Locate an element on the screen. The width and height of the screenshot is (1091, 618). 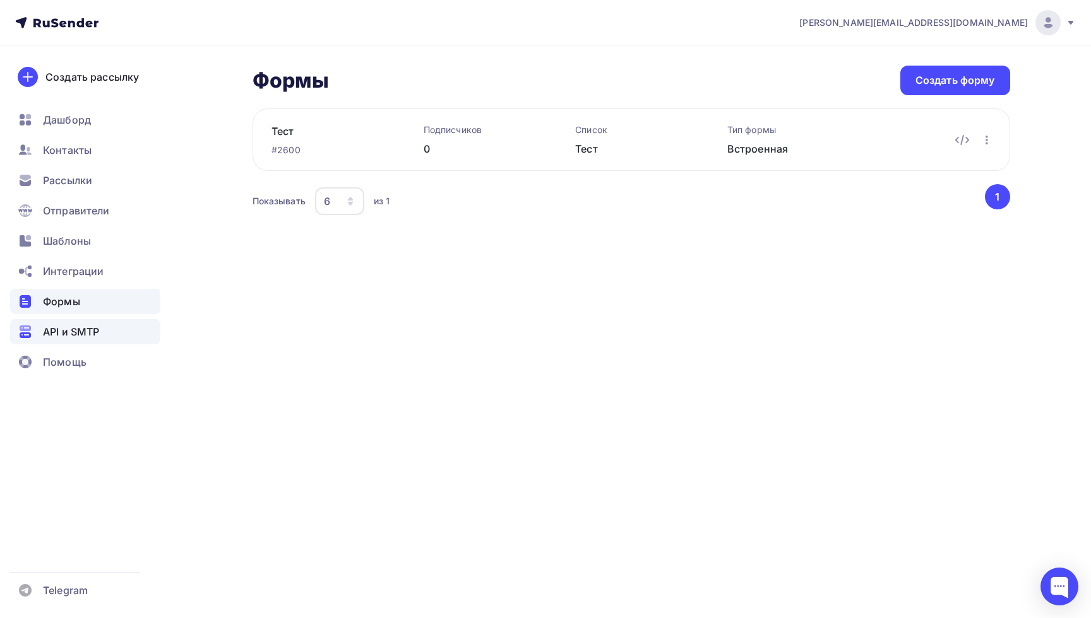
span: Помощь is located at coordinates (64, 362).